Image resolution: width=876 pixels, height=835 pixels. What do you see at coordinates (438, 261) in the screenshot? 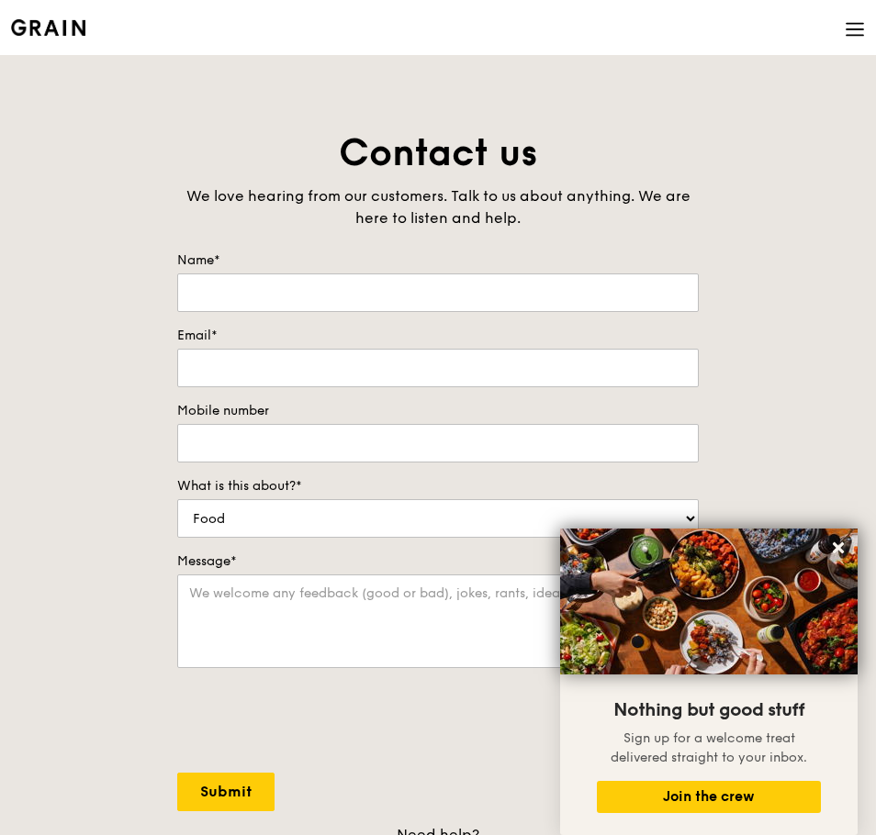
I see `label: Name*` at bounding box center [438, 261].